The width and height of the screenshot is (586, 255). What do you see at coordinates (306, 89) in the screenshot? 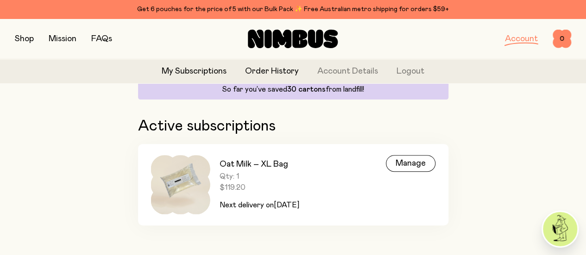
I see `span: 30 cartons` at bounding box center [306, 89].